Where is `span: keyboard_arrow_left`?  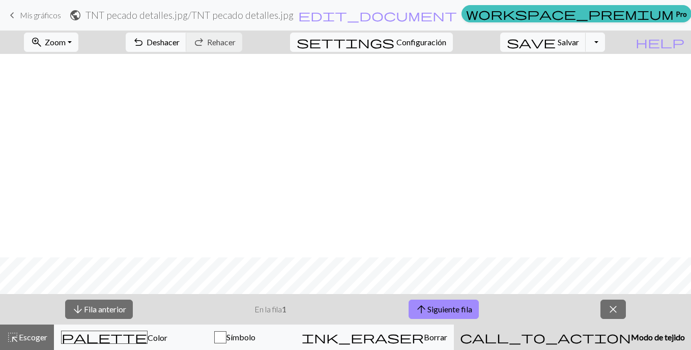
span: keyboard_arrow_left is located at coordinates (12, 15).